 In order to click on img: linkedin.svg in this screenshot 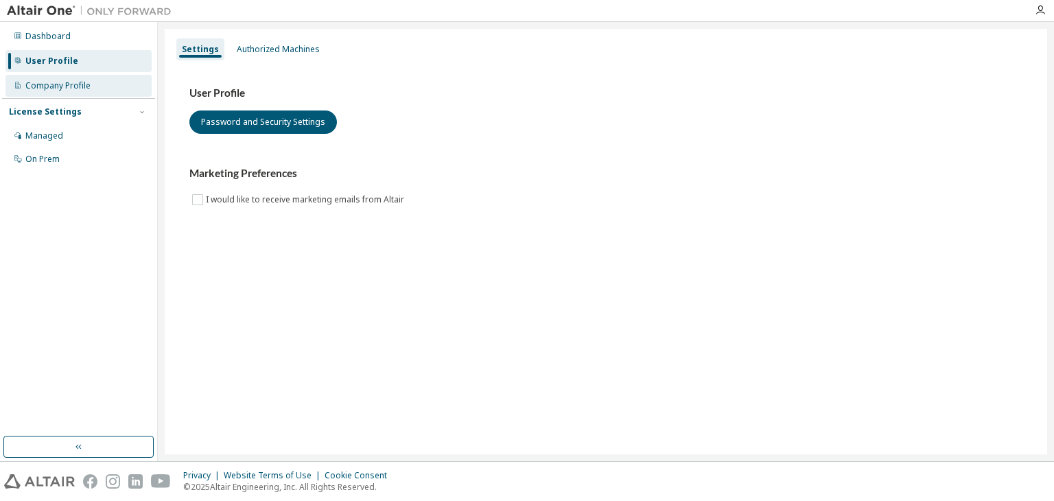, I will do `click(135, 481)`.